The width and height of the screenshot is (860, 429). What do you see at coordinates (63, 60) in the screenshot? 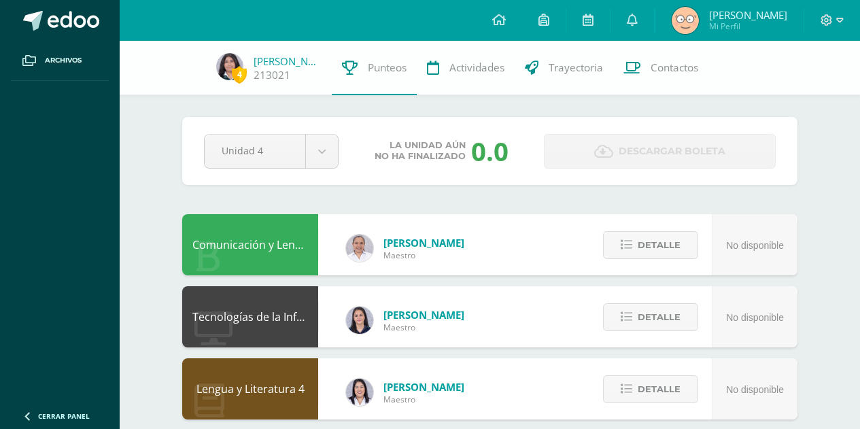
I see `span: Archivos` at bounding box center [63, 60].